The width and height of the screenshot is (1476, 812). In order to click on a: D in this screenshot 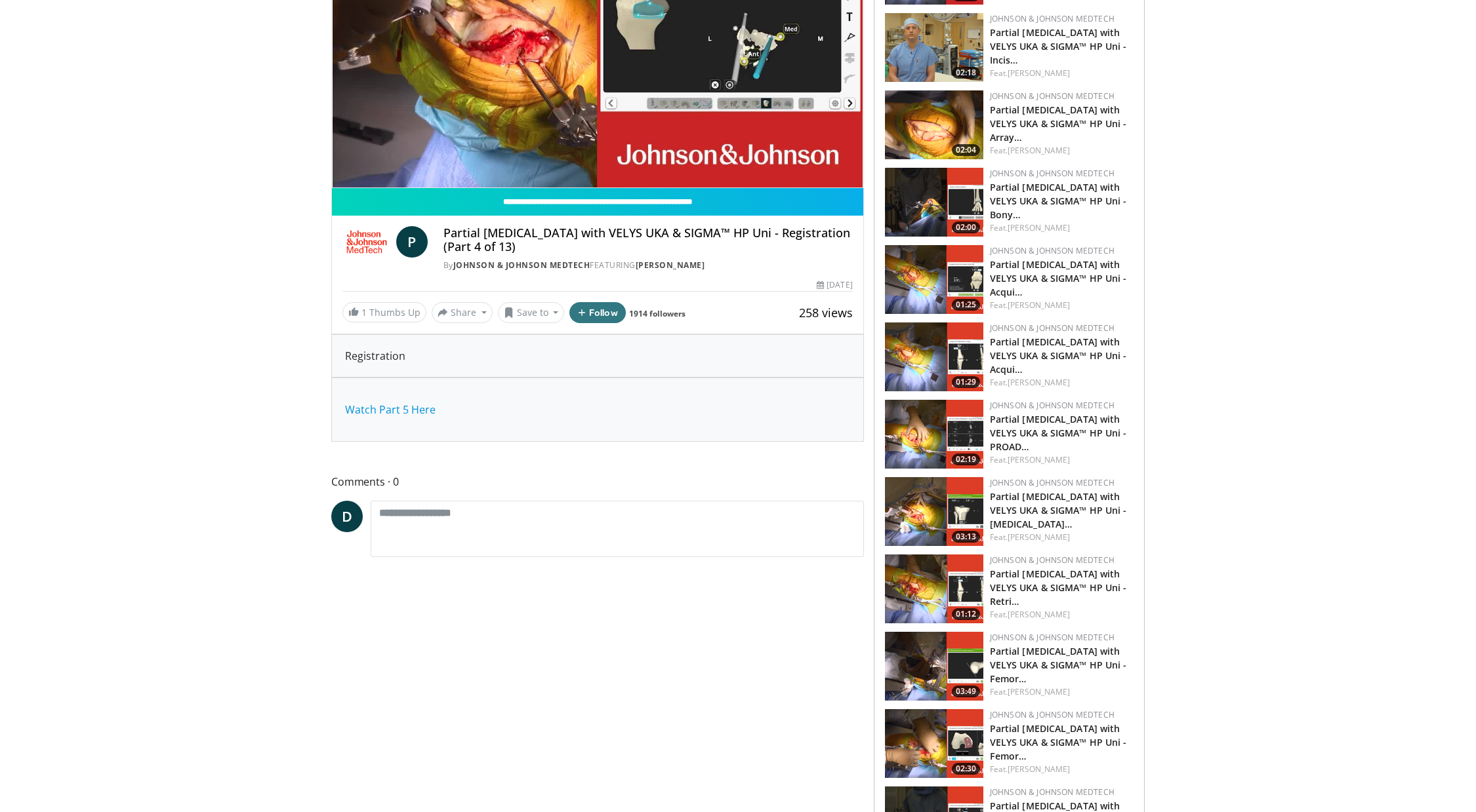, I will do `click(347, 517)`.